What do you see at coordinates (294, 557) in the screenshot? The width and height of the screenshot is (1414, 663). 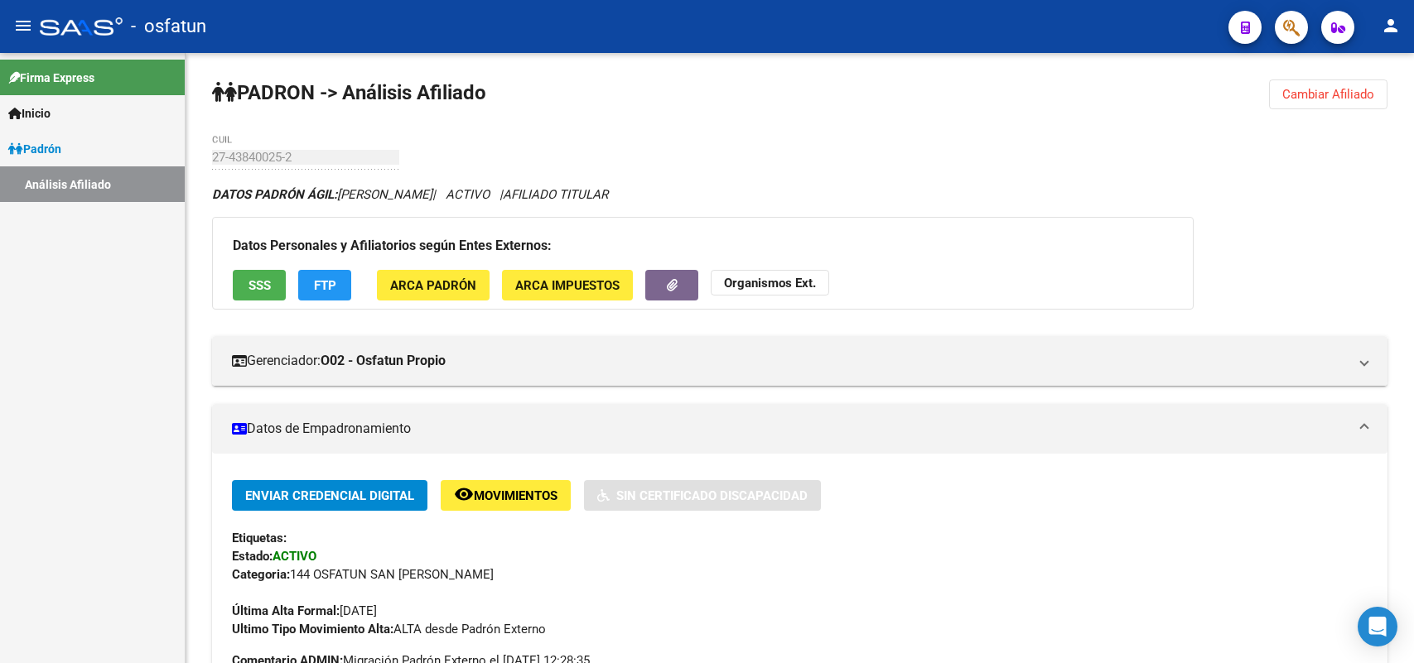 I see `strong: ACTIVO` at bounding box center [294, 557].